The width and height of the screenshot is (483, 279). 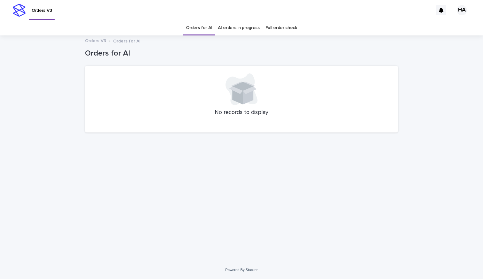 What do you see at coordinates (127, 41) in the screenshot?
I see `p: Orders for AI` at bounding box center [127, 41].